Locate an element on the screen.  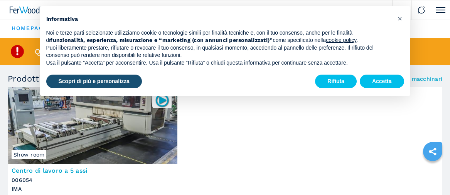
button: Scopri di più e personalizza is located at coordinates (94, 82).